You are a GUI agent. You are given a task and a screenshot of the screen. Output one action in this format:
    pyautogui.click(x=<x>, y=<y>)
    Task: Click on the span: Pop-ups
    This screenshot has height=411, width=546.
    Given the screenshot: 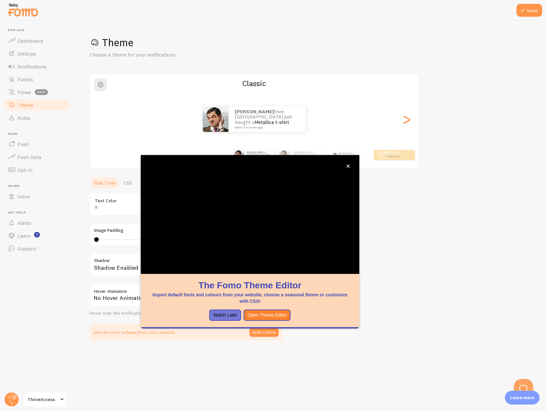 What is the action you would take?
    pyautogui.click(x=39, y=30)
    